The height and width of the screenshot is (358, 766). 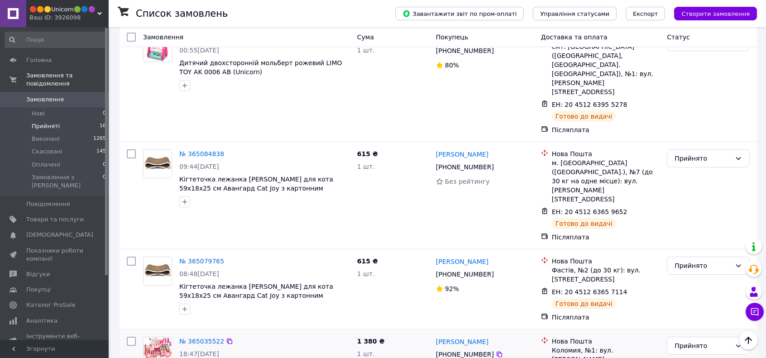 I want to click on span: Головна, so click(x=39, y=60).